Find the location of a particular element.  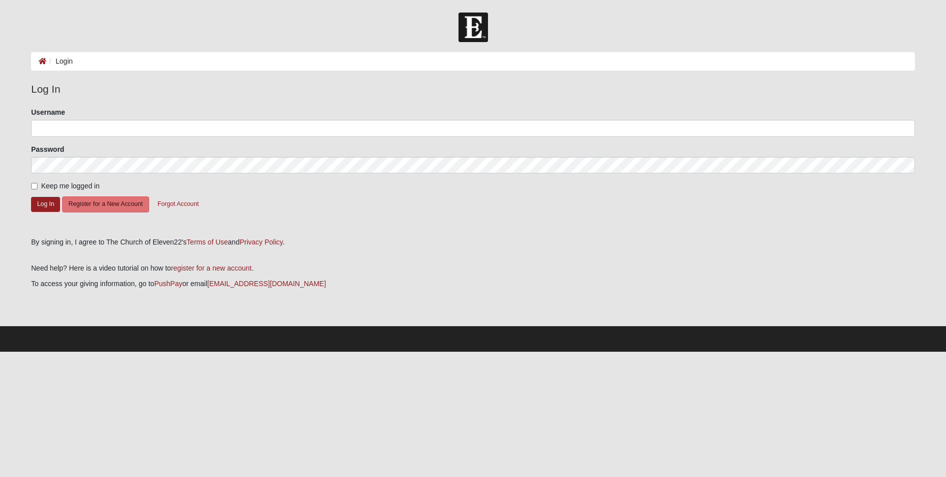

div: By signing in, I agree to The Church of Eleven22's and . is located at coordinates (473, 242).